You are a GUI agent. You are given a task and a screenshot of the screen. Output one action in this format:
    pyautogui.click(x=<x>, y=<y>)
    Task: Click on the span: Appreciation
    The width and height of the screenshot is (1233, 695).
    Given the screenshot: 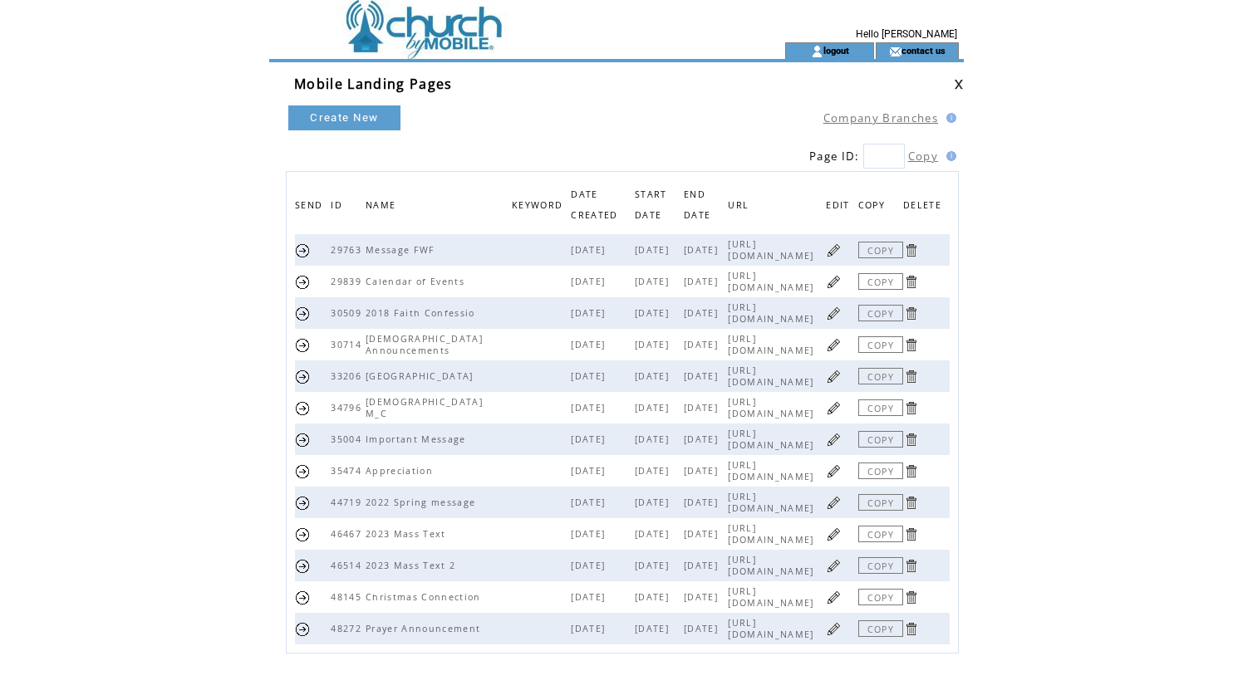 What is the action you would take?
    pyautogui.click(x=401, y=471)
    